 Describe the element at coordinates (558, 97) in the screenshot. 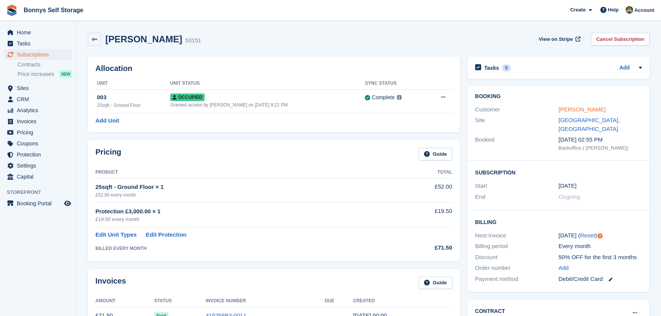

I see `h2: Booking` at that location.